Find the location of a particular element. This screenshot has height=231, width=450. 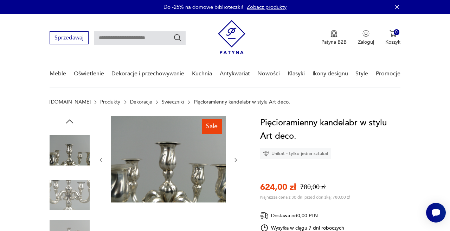

p: Koszyk is located at coordinates (393, 42).